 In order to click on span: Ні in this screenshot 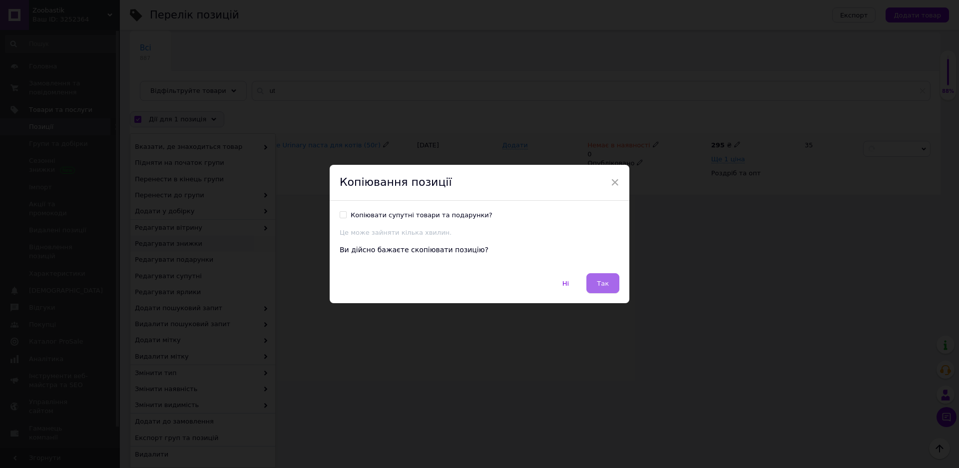, I will do `click(565, 283)`.